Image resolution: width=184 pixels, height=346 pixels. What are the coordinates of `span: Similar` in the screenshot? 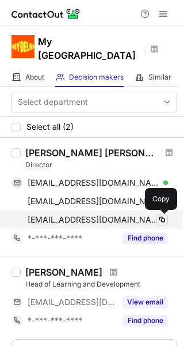 It's located at (160, 77).